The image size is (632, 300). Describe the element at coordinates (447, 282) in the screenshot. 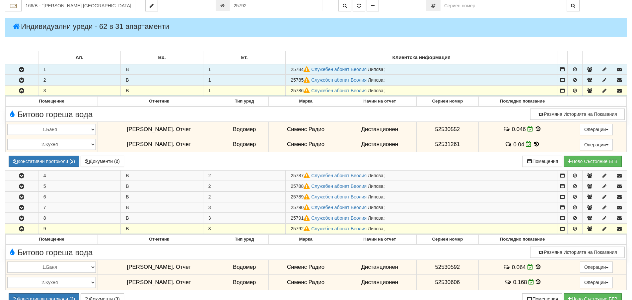

I see `span: 52530606` at that location.